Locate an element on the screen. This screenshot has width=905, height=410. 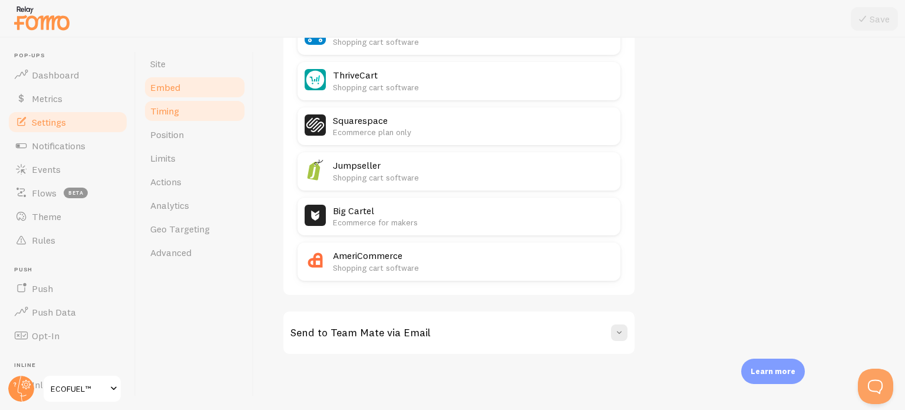
a: Notifications is located at coordinates (68, 146).